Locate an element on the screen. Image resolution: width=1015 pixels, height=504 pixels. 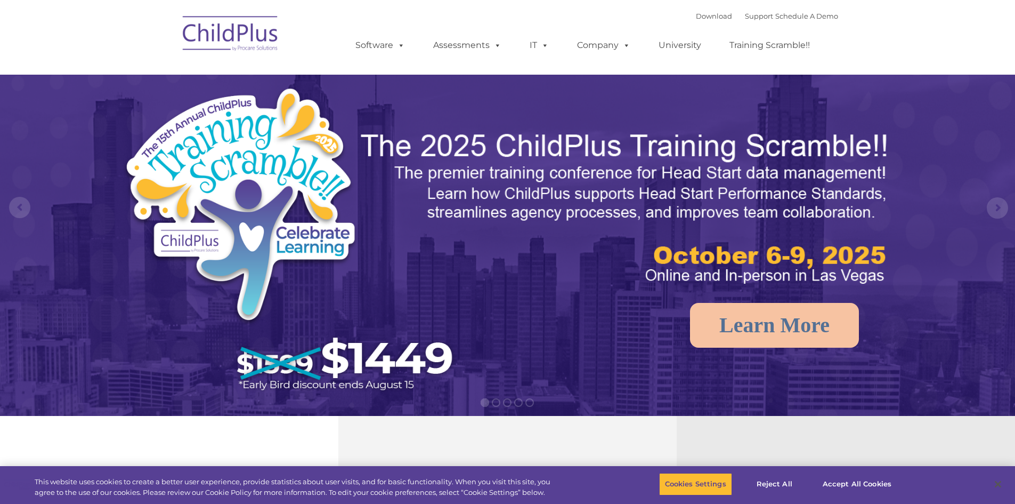
img: ChildPlus by Procare Solutions is located at coordinates (231, 35).